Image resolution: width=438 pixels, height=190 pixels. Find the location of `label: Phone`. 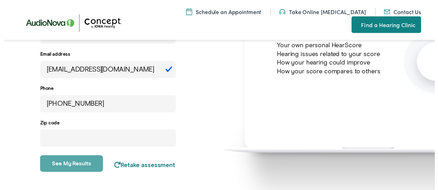

label: Phone is located at coordinates (44, 90).